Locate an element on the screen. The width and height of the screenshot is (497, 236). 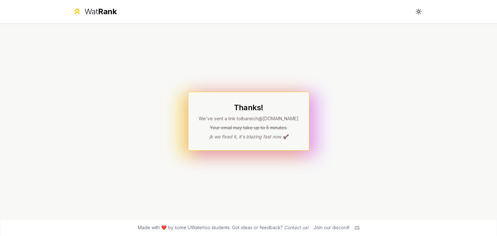
div: Wat is located at coordinates (101, 12).